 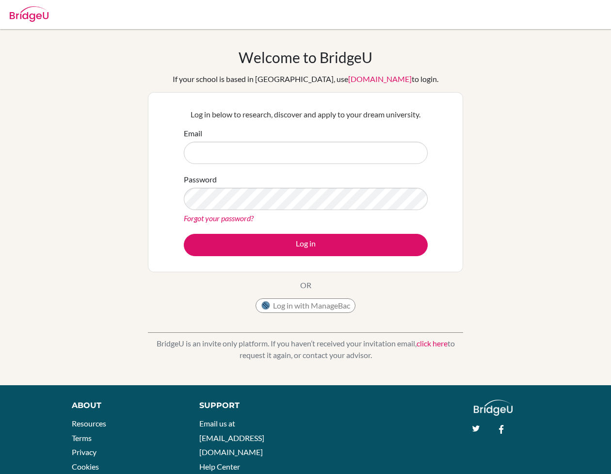 I want to click on a: click here, so click(x=432, y=343).